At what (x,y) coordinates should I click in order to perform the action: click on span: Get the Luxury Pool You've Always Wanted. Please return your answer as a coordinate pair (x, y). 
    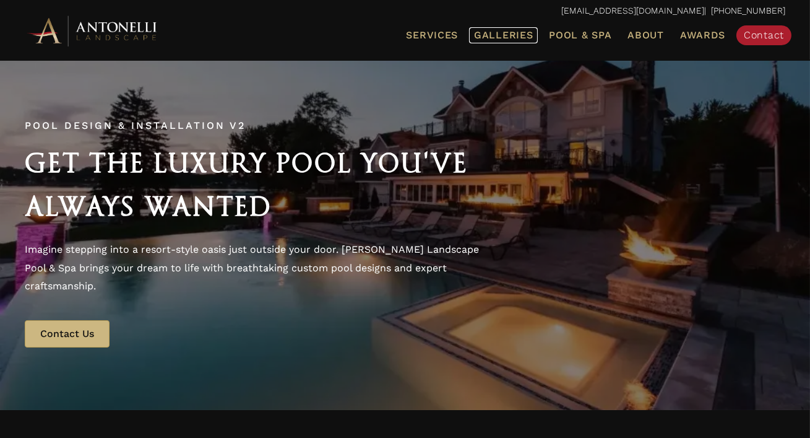
    Looking at the image, I should click on (246, 184).